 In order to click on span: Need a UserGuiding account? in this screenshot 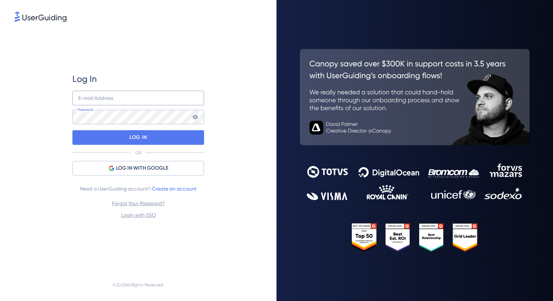, I will do `click(138, 189)`.